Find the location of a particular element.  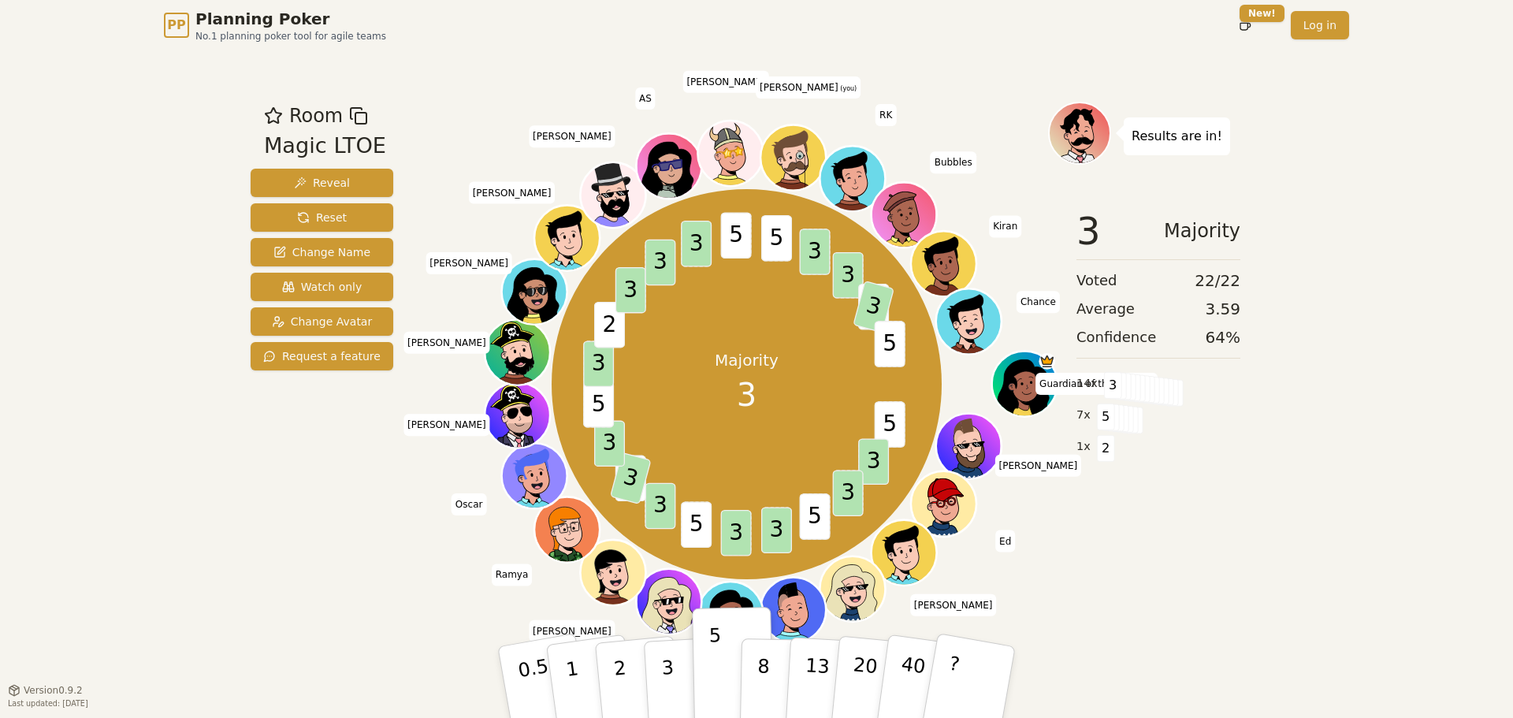

span: Watch only is located at coordinates (322, 287).